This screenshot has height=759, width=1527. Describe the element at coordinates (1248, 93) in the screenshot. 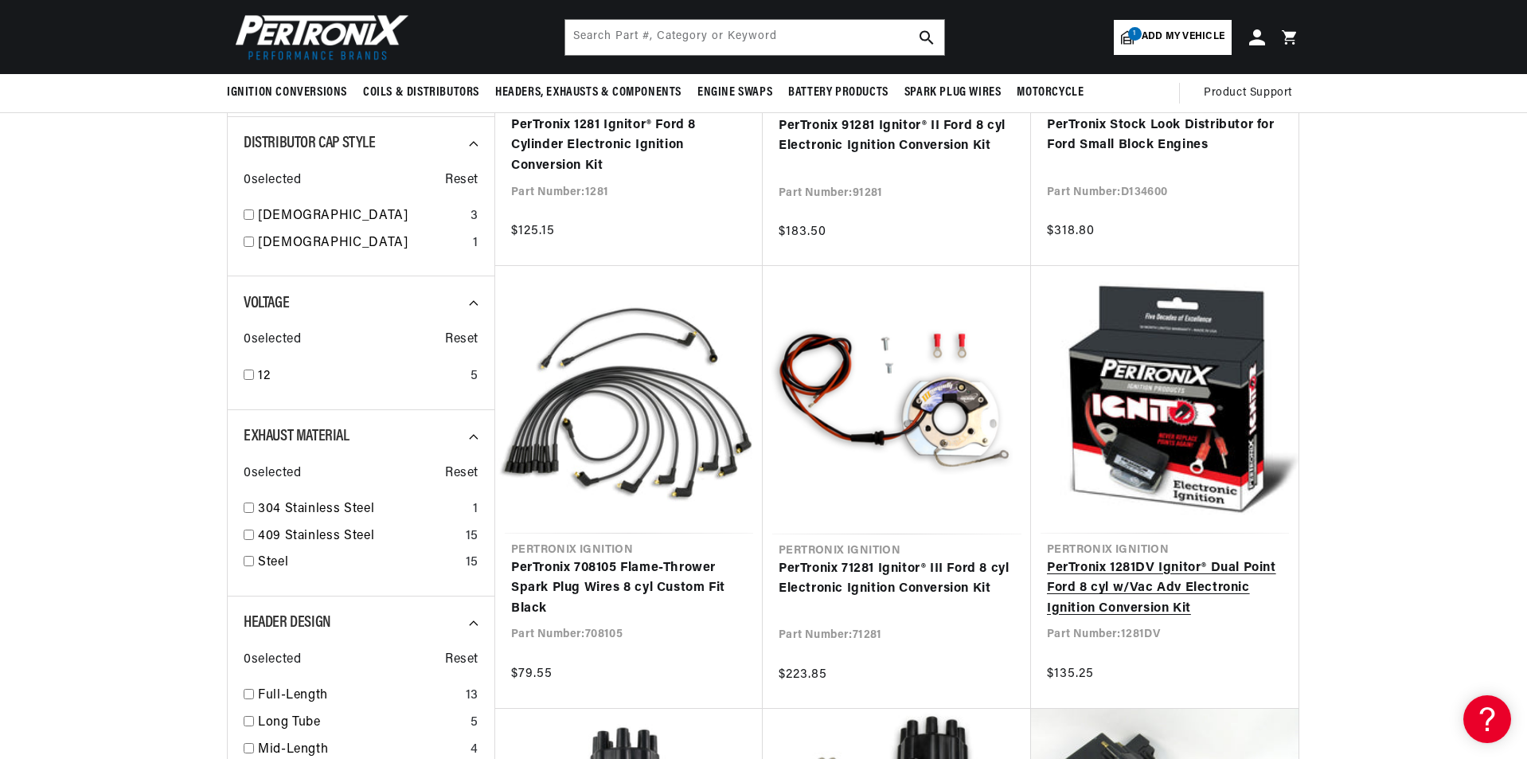

I see `span: Product Support` at that location.